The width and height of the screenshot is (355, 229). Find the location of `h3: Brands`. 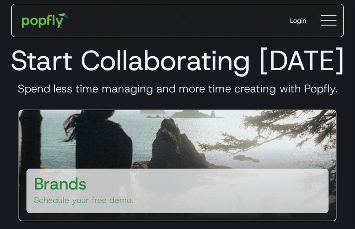

h3: Brands is located at coordinates (60, 183).